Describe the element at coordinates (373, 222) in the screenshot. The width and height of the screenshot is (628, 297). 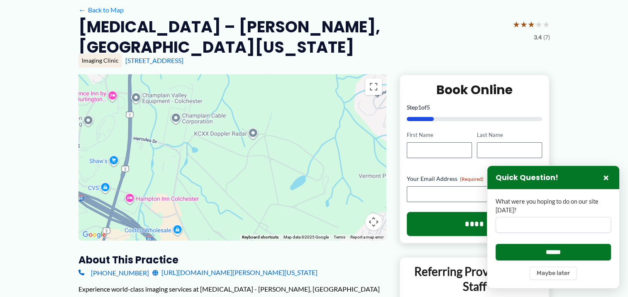
I see `button: Map camera controls` at that location.